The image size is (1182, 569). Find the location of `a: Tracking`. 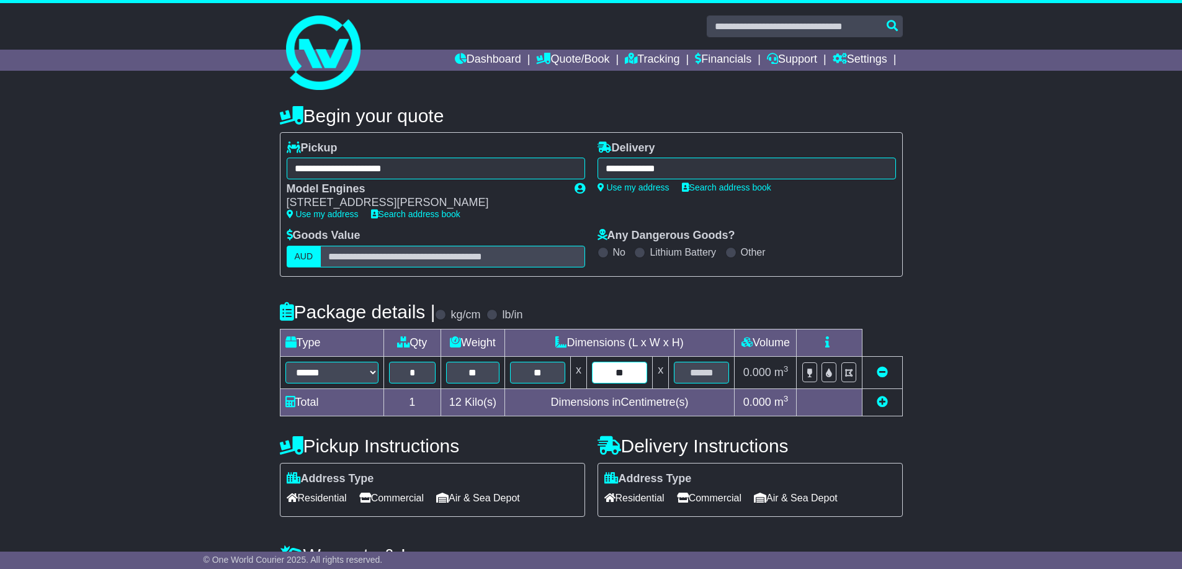

a: Tracking is located at coordinates (652, 60).